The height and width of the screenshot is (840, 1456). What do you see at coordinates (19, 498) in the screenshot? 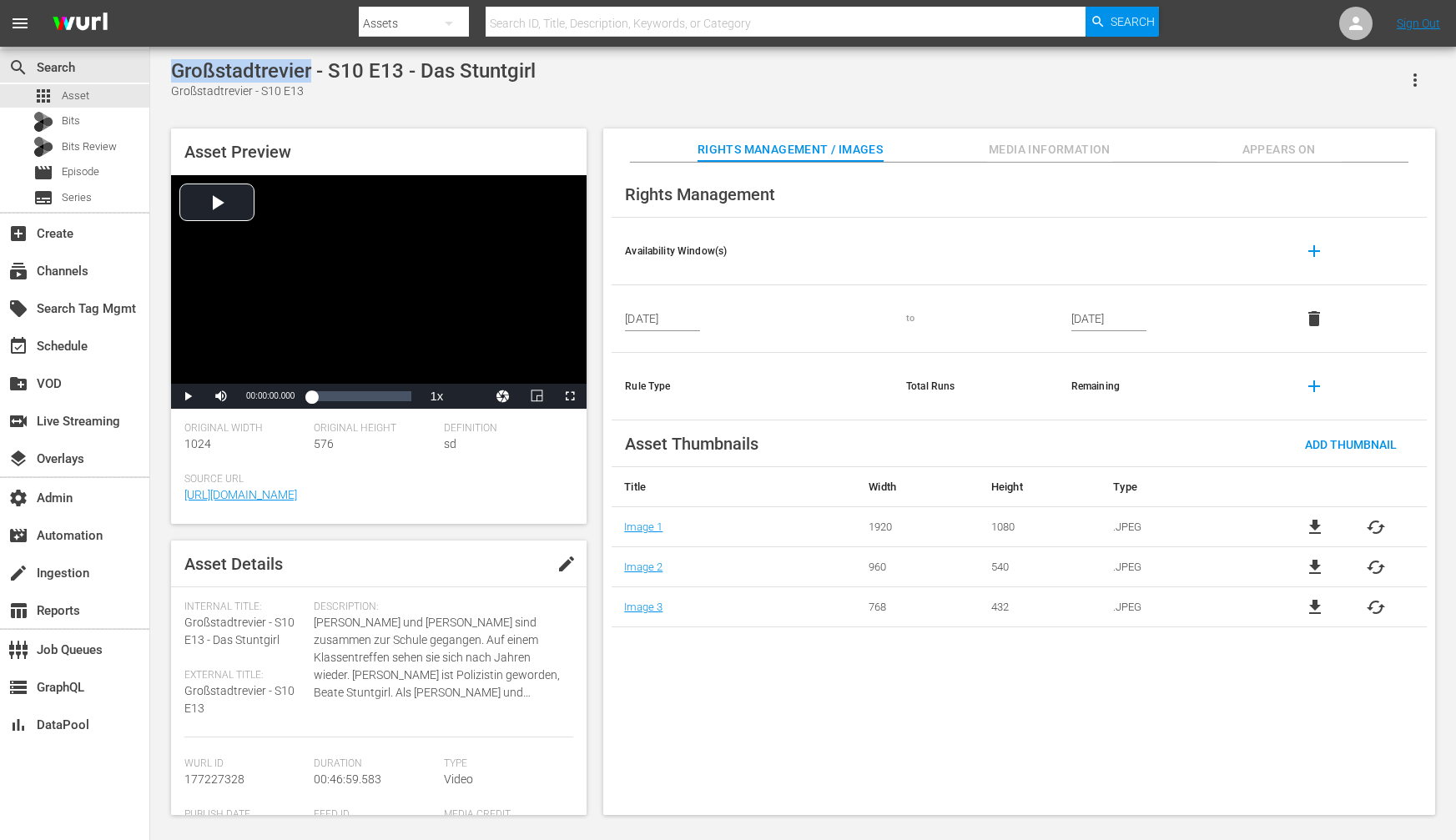
I see `span: Admin` at bounding box center [19, 498].